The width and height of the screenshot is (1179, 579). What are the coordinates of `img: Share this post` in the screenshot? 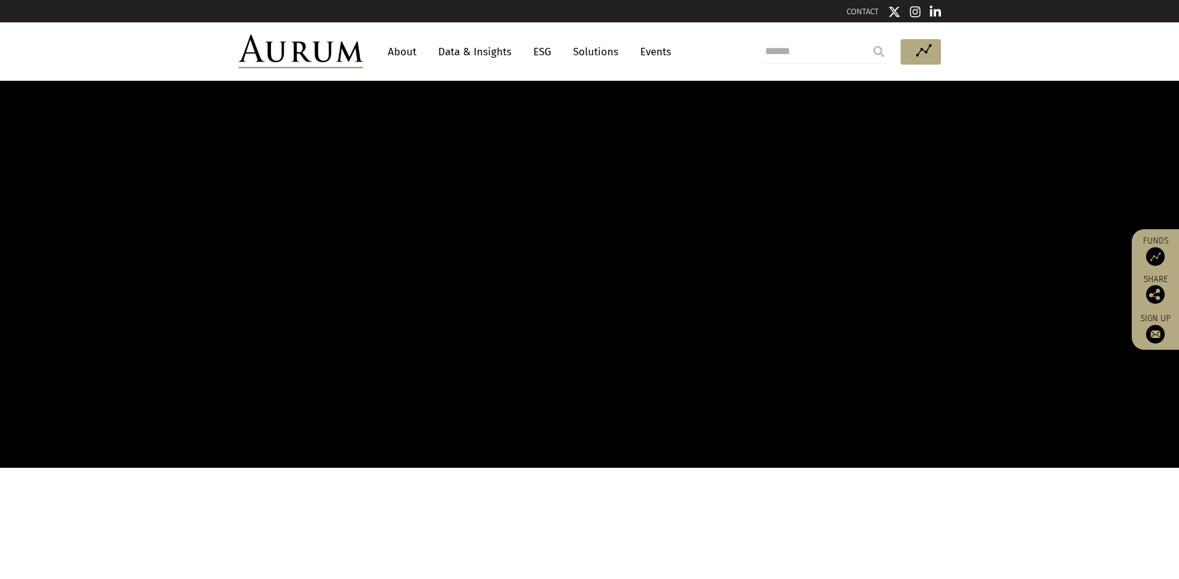 It's located at (1155, 295).